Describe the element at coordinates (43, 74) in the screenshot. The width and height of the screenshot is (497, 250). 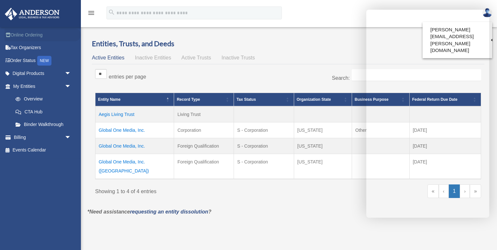
I see `a: Digital Productsarrow_drop_down` at that location.